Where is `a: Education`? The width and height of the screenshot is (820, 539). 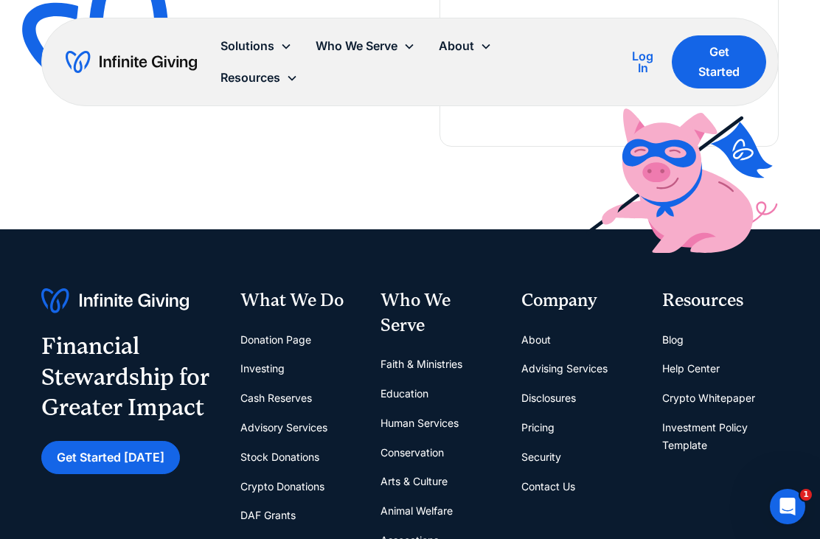
a: Education is located at coordinates (404, 394).